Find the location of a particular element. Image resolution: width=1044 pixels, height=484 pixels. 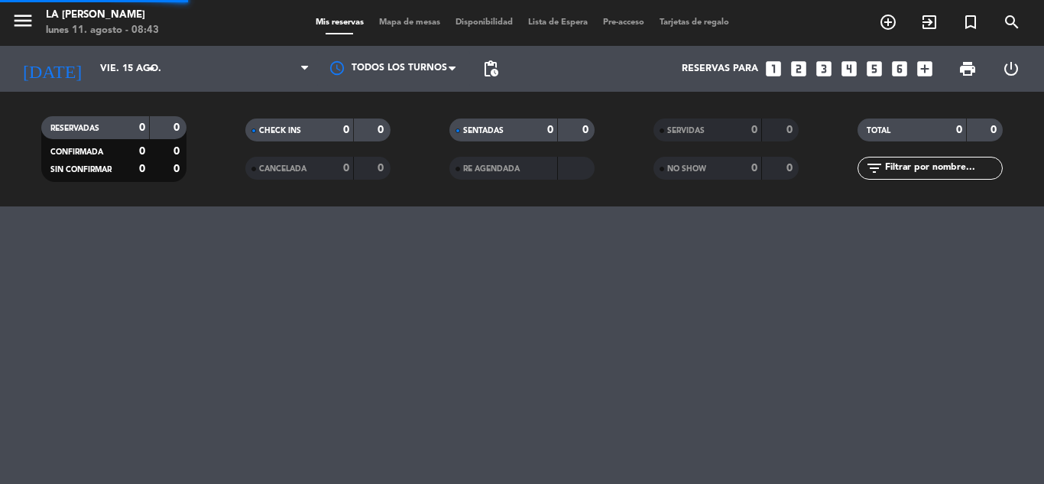

i: add_circle_outline is located at coordinates (888, 22).